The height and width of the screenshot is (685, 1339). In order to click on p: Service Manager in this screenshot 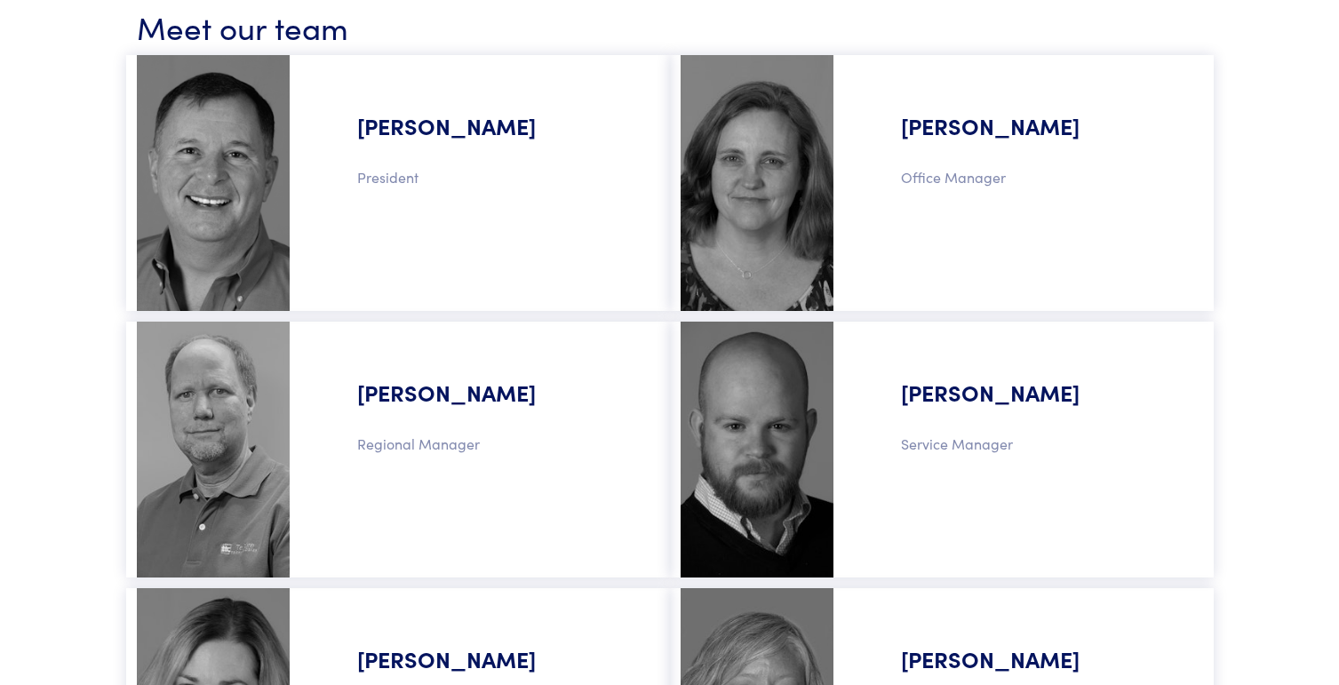, I will do `click(1029, 444)`.